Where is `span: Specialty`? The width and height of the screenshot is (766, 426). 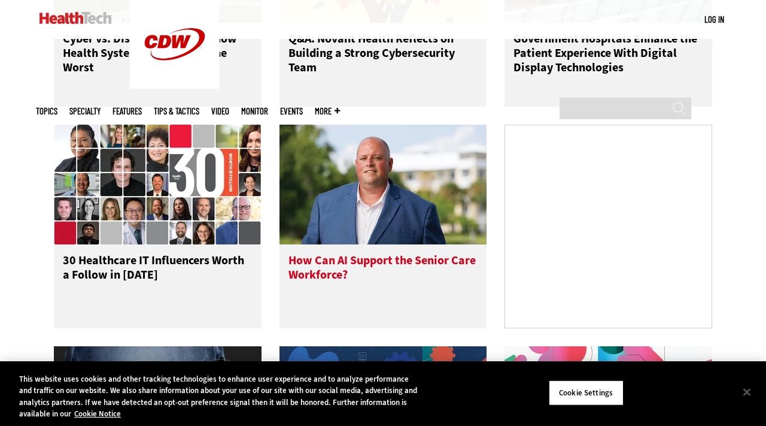
span: Specialty is located at coordinates (85, 111).